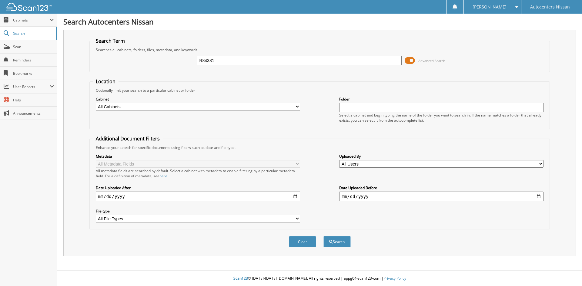 The height and width of the screenshot is (286, 582). I want to click on span: Help, so click(33, 100).